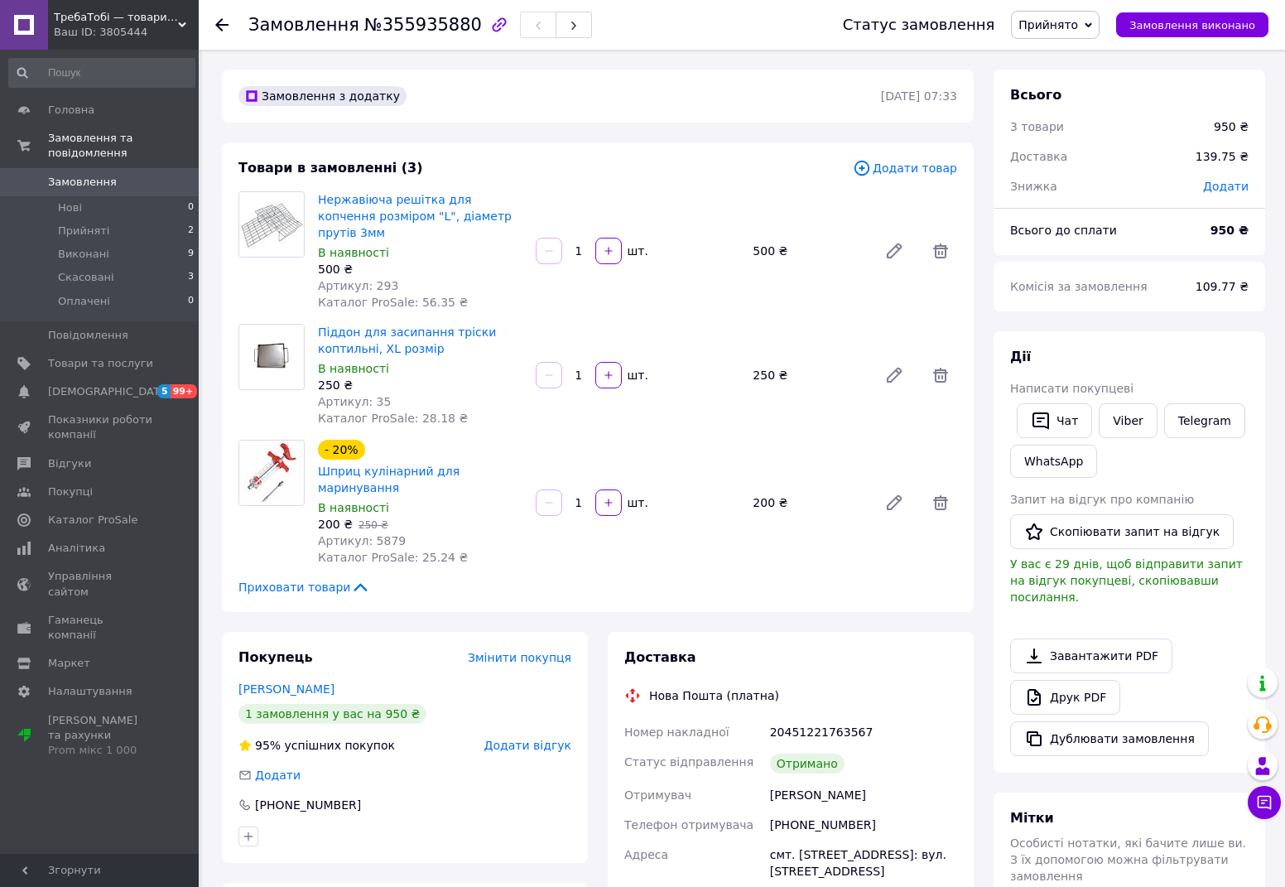 The height and width of the screenshot is (887, 1285). I want to click on span: Номер накладної, so click(677, 732).